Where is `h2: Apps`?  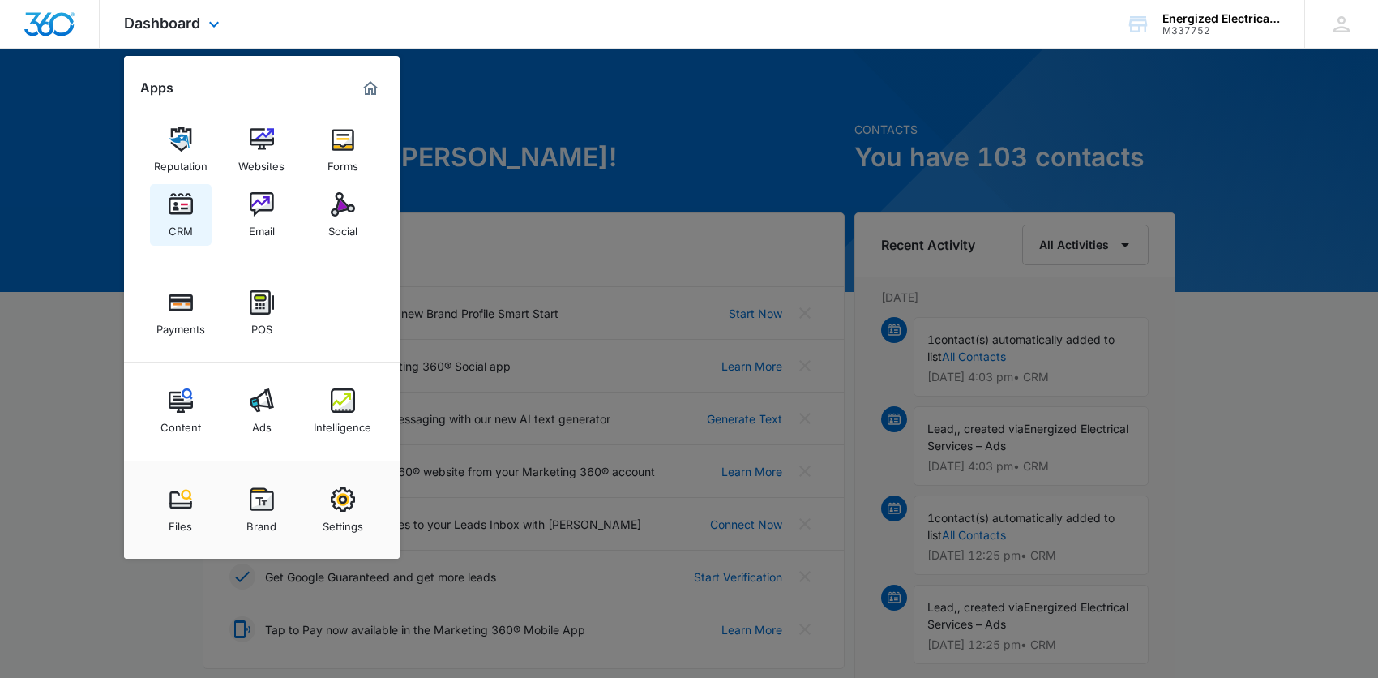
h2: Apps is located at coordinates (156, 88).